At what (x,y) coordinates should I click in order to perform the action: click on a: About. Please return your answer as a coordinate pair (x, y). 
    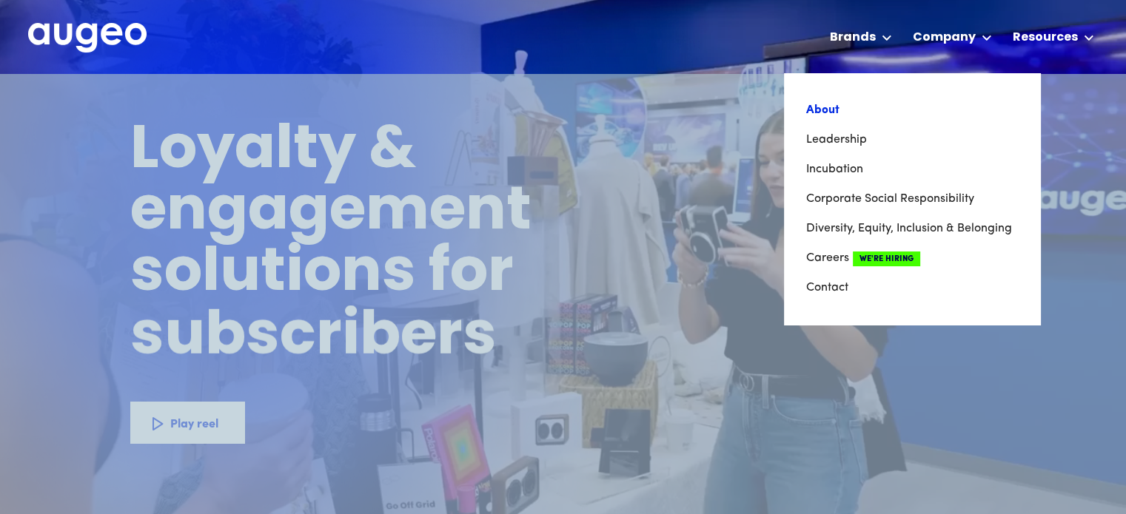
    Looking at the image, I should click on (912, 110).